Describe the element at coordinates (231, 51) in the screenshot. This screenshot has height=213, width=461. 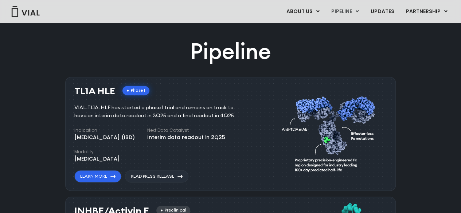
I see `h2: Pipeline` at that location.